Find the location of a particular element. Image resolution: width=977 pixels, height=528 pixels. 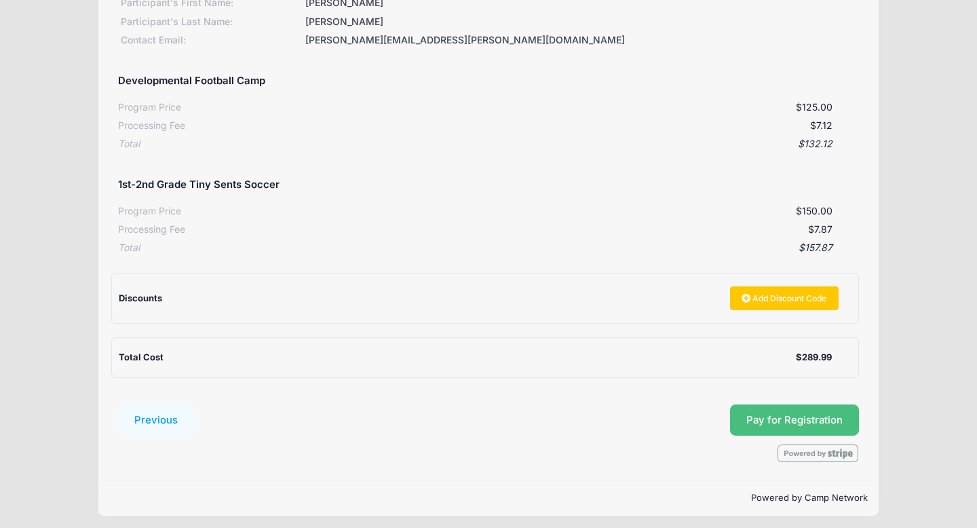

div: $132.12 is located at coordinates (486, 144).